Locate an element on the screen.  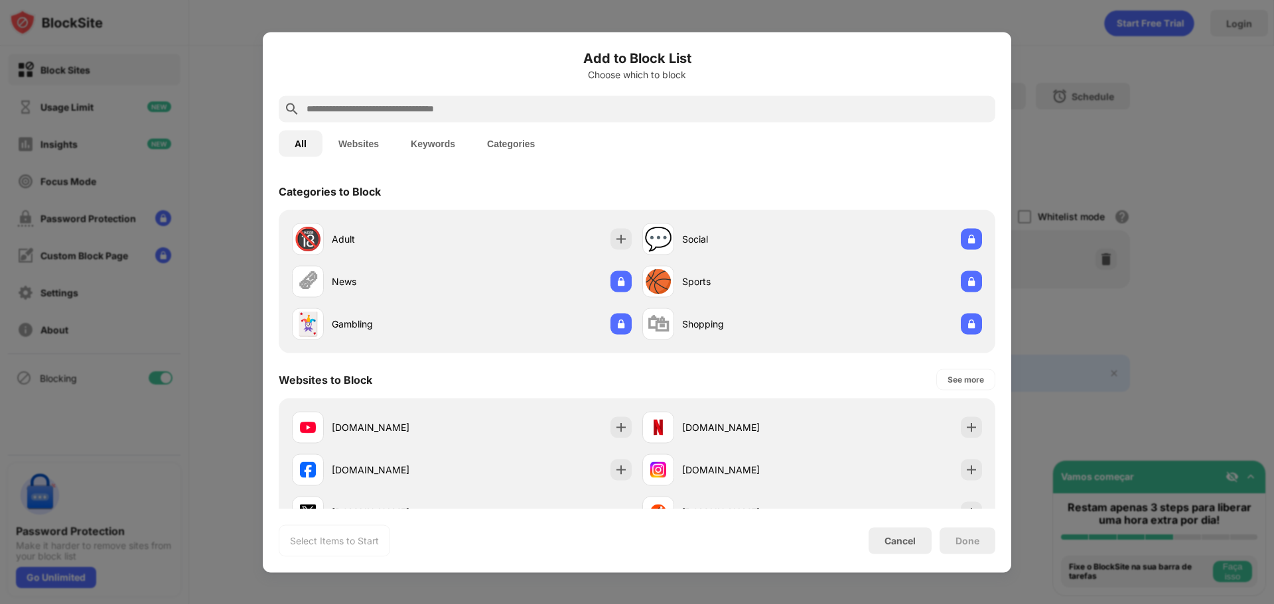
span: Already blocked is located at coordinates (601, 512).